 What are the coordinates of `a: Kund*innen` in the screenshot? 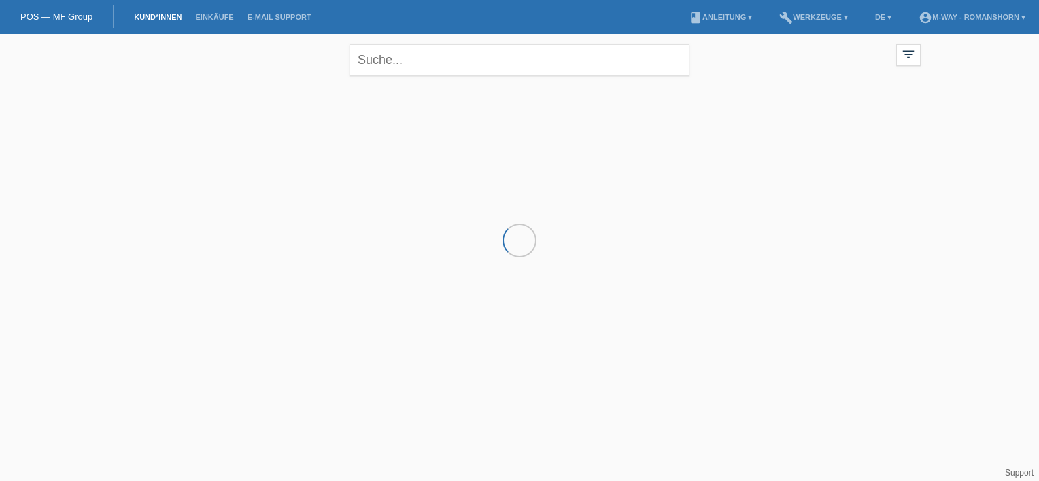 It's located at (158, 17).